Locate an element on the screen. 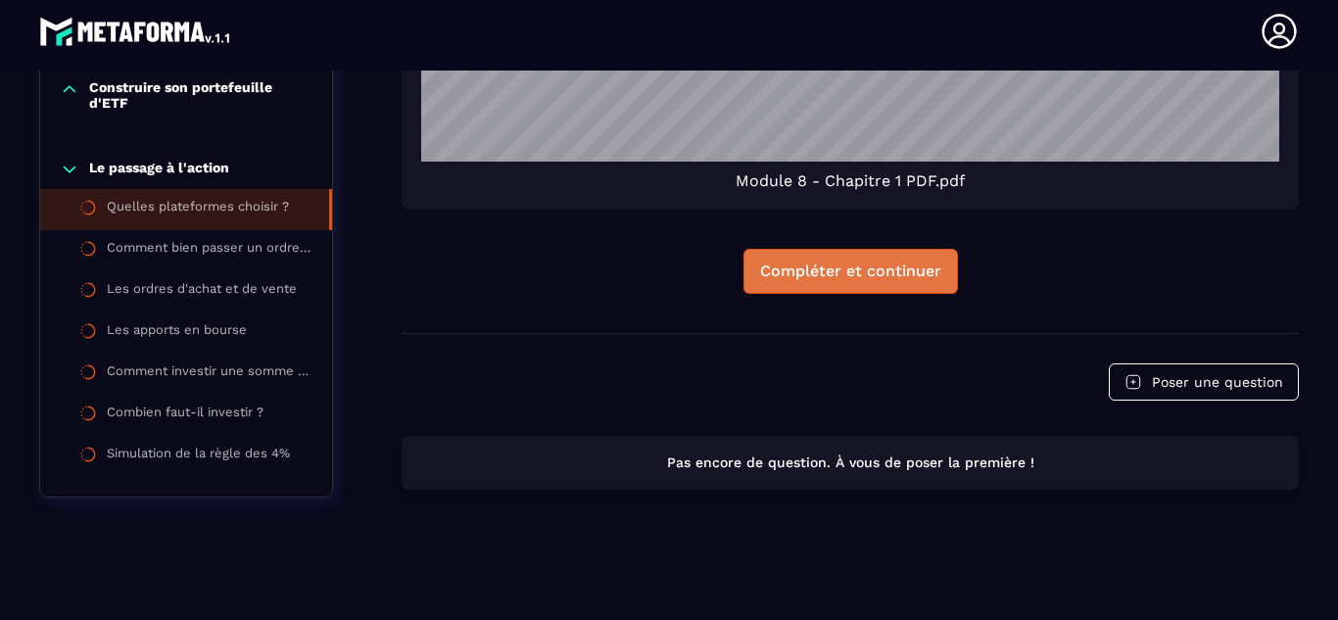 This screenshot has width=1338, height=620. p: Construire son portefeuille d'ETF is located at coordinates (201, 95).